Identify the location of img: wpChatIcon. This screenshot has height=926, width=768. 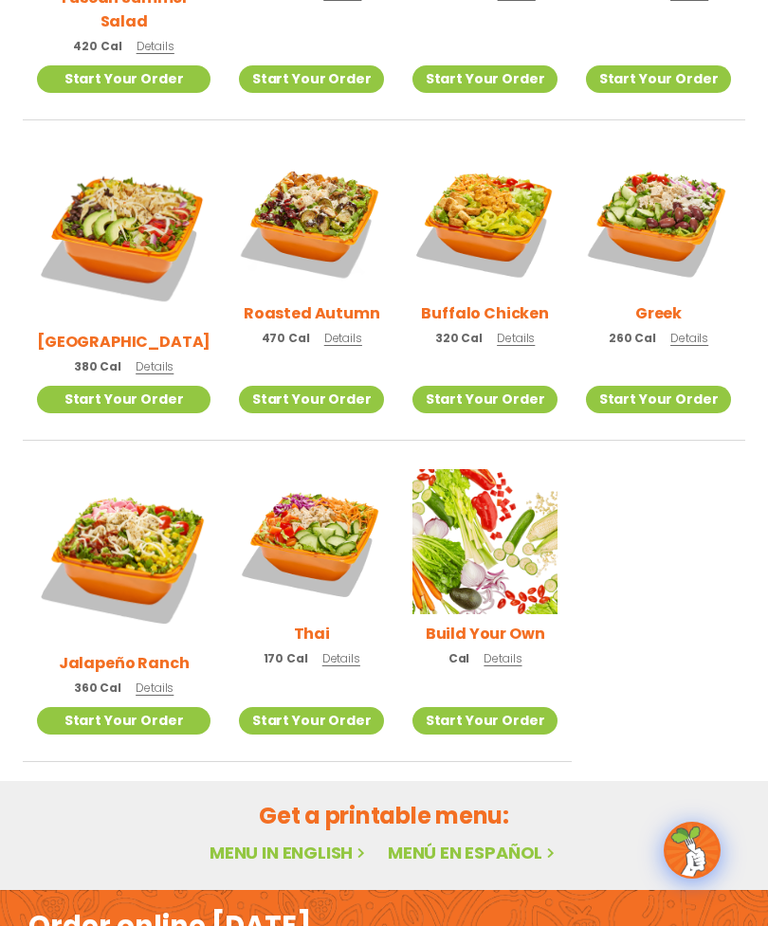
(692, 850).